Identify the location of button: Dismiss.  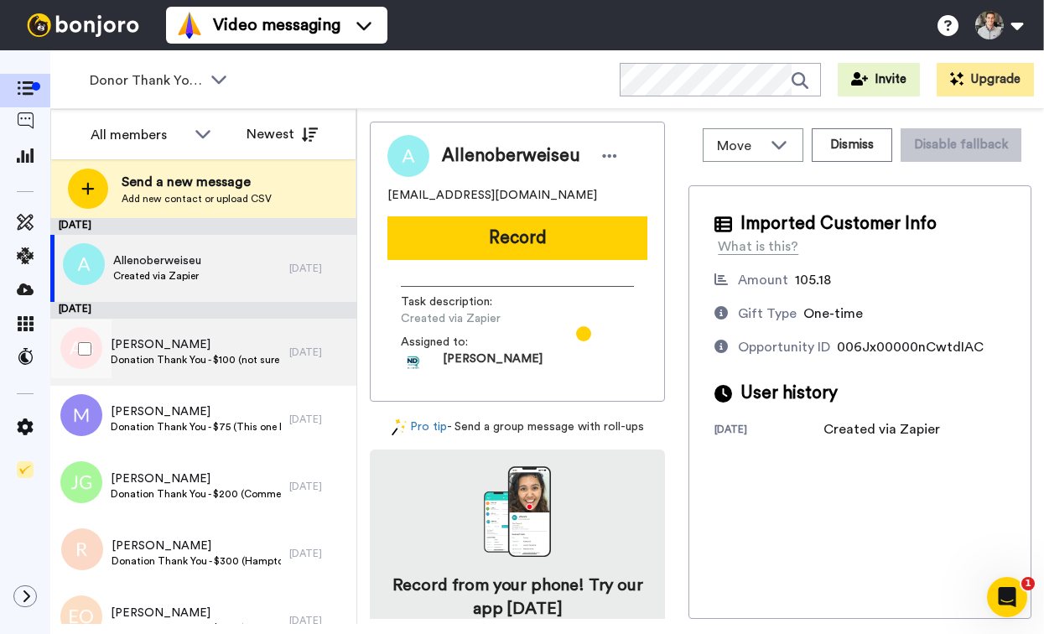
(852, 145).